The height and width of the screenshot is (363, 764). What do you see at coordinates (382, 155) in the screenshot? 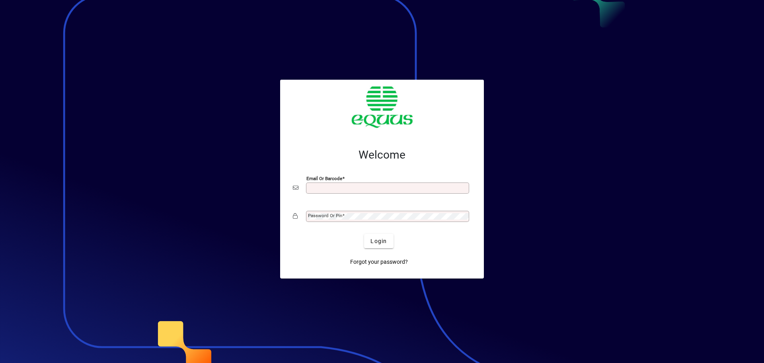
I see `h2: Welcome` at bounding box center [382, 155].